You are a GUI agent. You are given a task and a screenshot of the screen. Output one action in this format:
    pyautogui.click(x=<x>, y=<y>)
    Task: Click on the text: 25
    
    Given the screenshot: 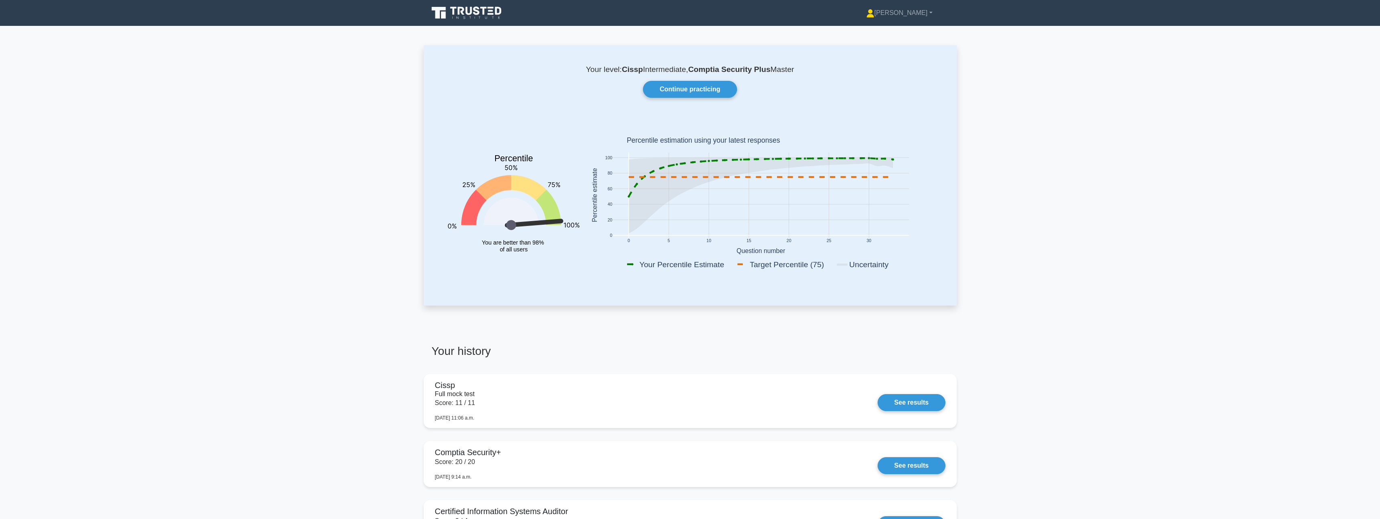 What is the action you would take?
    pyautogui.click(x=829, y=241)
    